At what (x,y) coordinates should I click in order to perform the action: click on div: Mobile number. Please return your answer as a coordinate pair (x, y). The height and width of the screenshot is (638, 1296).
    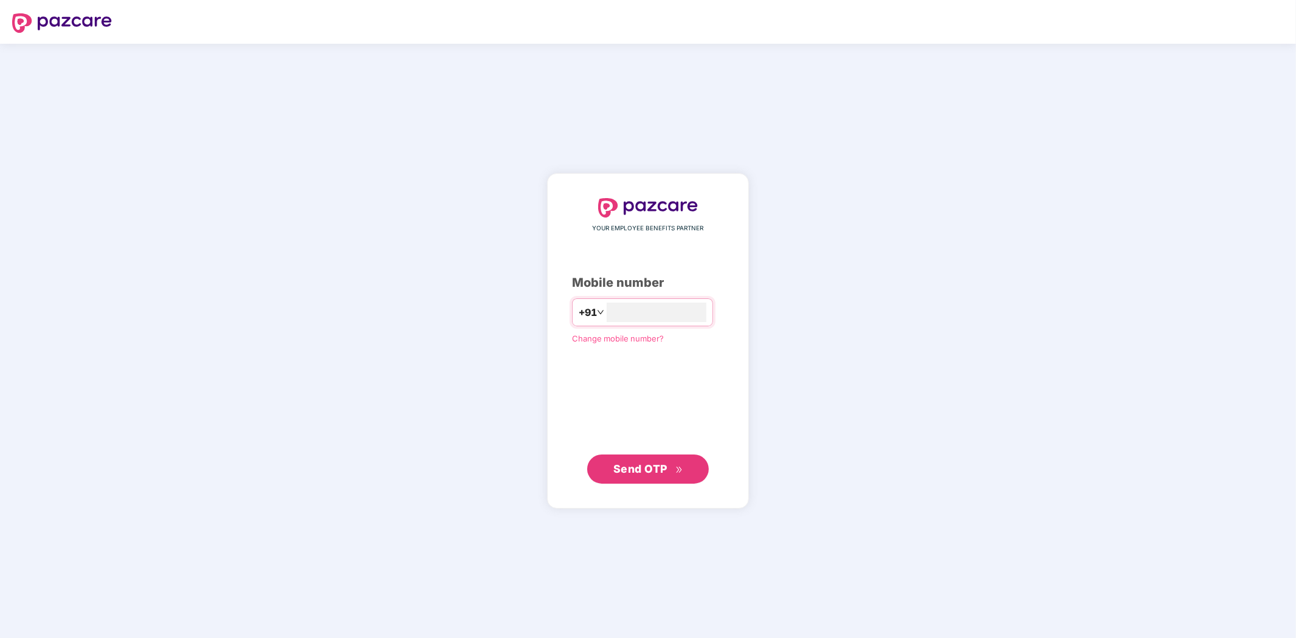
    Looking at the image, I should click on (648, 283).